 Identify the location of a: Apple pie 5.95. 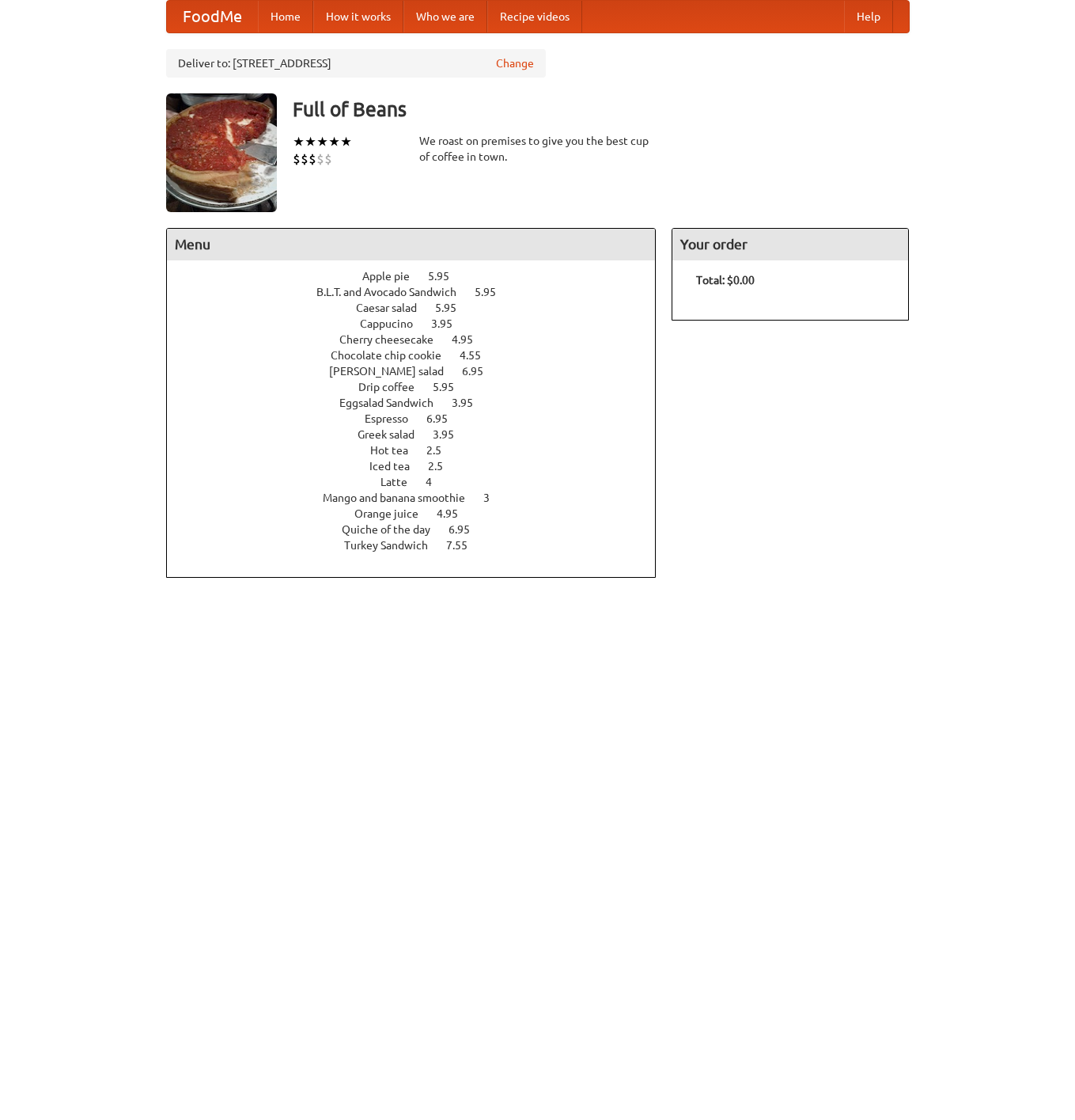
(420, 276).